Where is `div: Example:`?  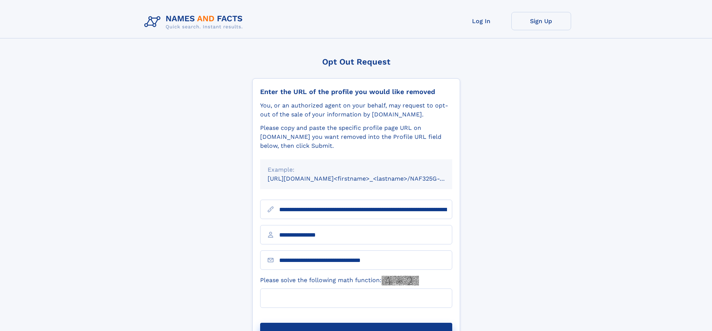
div: Example: is located at coordinates (356, 170).